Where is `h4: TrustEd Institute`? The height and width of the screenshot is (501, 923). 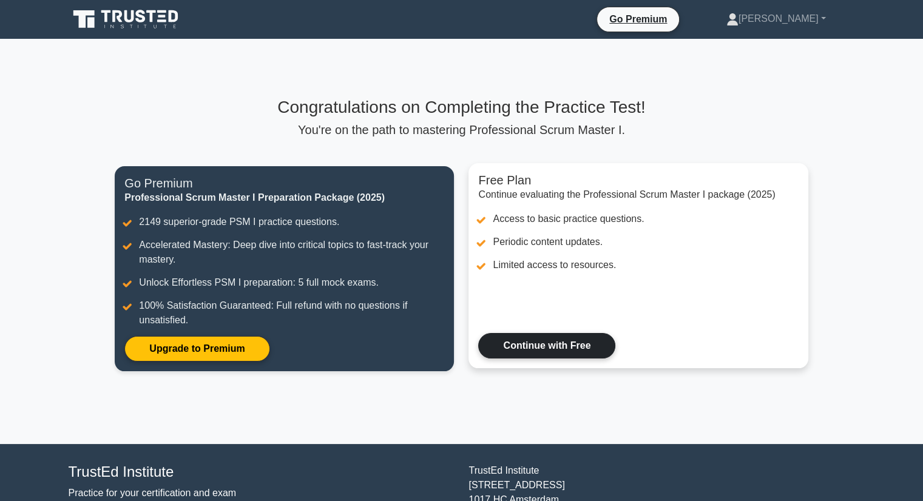 h4: TrustEd Institute is located at coordinates (261, 472).